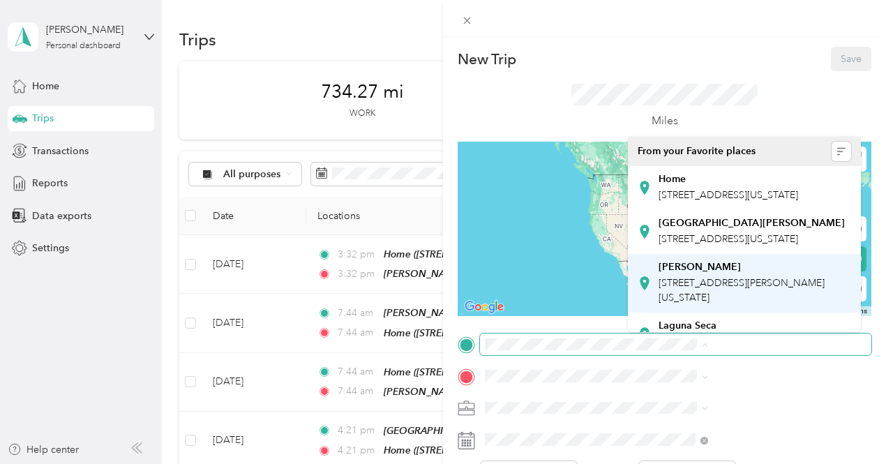 This screenshot has height=464, width=886. I want to click on a: Open this area in Google Maps (opens a new window), so click(484, 307).